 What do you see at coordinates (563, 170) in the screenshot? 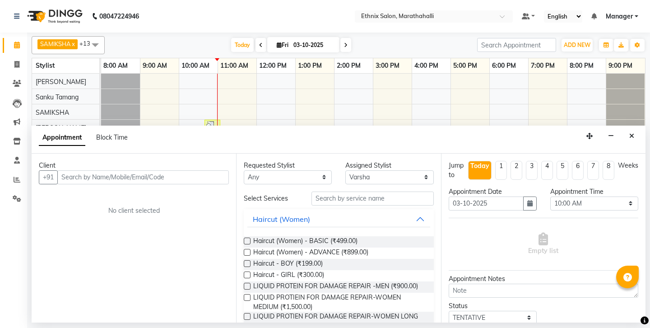
I see `li: 5` at bounding box center [563, 170].